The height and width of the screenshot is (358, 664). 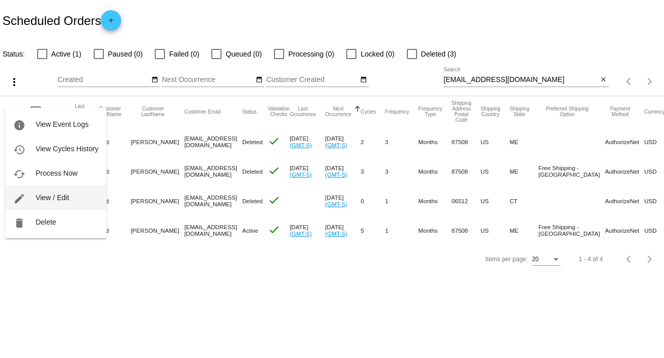 I want to click on mat-icon: info, so click(x=19, y=125).